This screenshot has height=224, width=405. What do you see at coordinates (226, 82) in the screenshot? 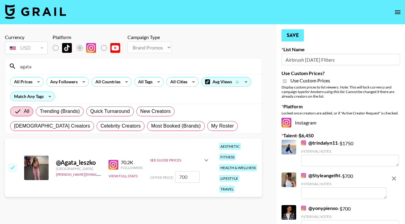
I see `div: Avg Views` at bounding box center [226, 82].